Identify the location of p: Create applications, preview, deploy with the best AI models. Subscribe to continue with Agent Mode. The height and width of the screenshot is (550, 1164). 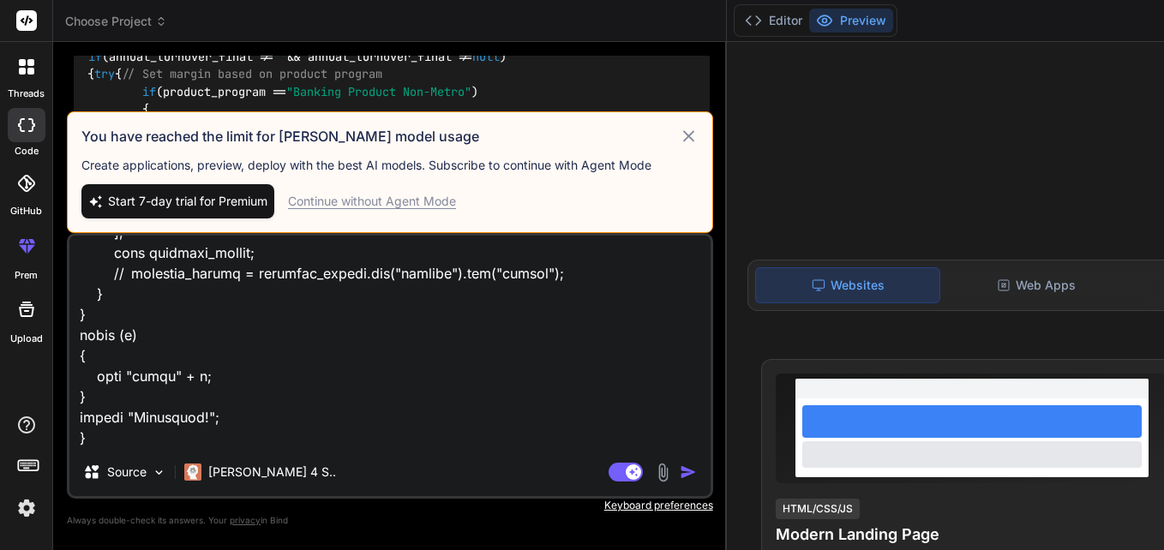
(390, 165).